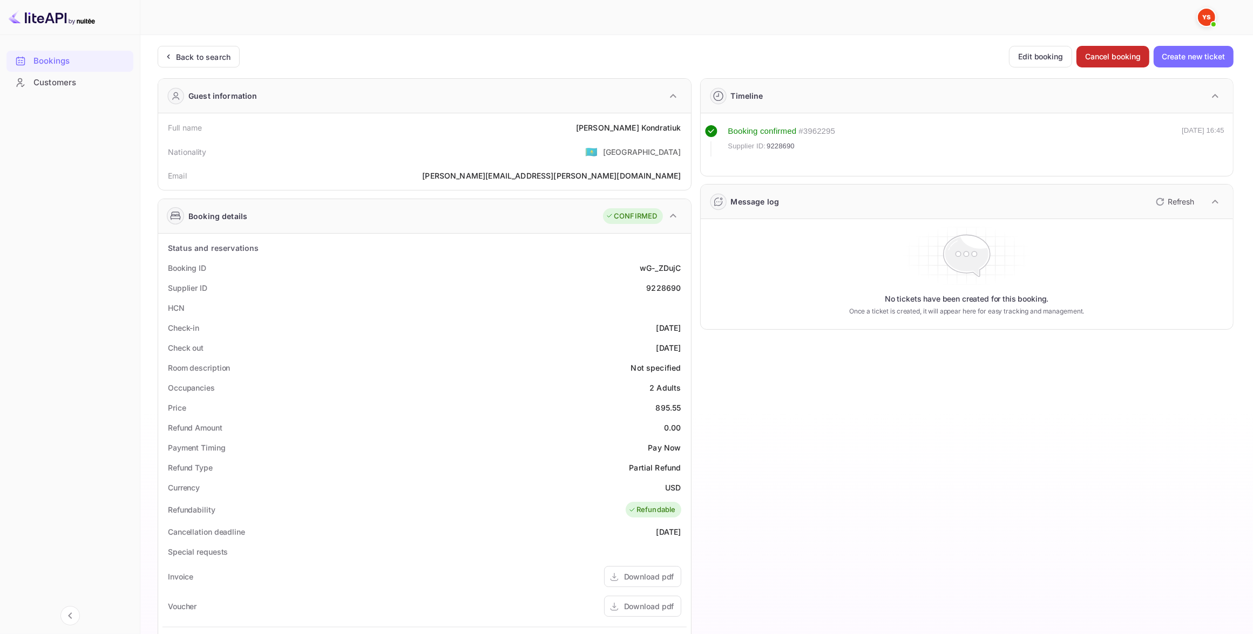 Image resolution: width=1253 pixels, height=634 pixels. Describe the element at coordinates (70, 60) in the screenshot. I see `a: Bookings` at that location.